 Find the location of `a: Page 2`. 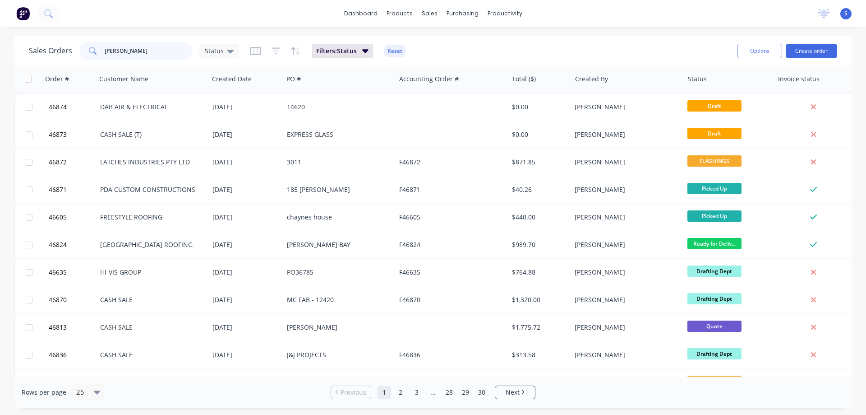

a: Page 2 is located at coordinates (401, 392).